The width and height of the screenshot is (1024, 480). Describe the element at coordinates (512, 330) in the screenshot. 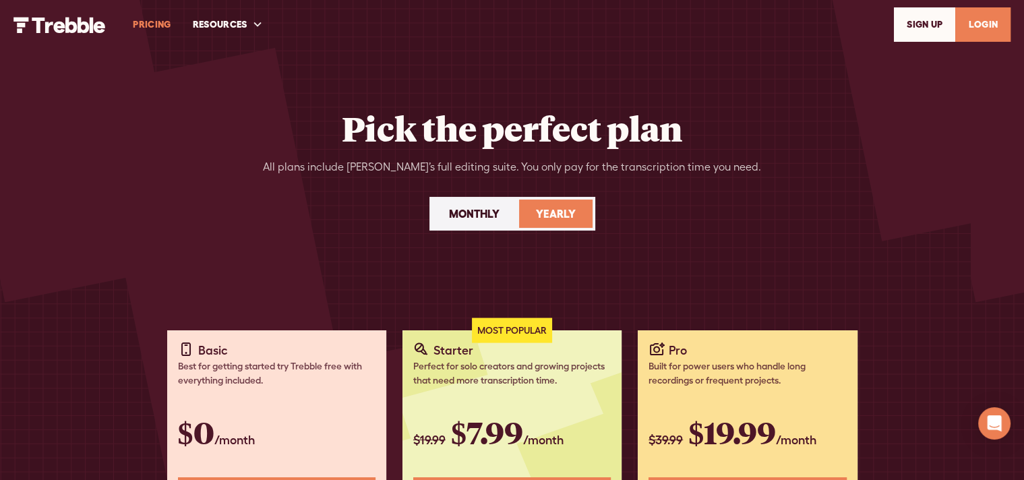

I see `div: Most Popular` at that location.